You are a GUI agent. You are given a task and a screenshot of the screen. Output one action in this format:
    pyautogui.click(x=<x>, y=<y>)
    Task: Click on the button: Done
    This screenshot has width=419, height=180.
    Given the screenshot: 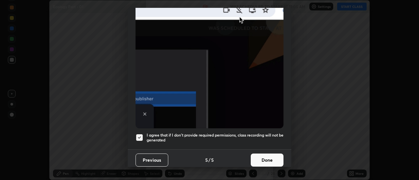 What is the action you would take?
    pyautogui.click(x=267, y=160)
    